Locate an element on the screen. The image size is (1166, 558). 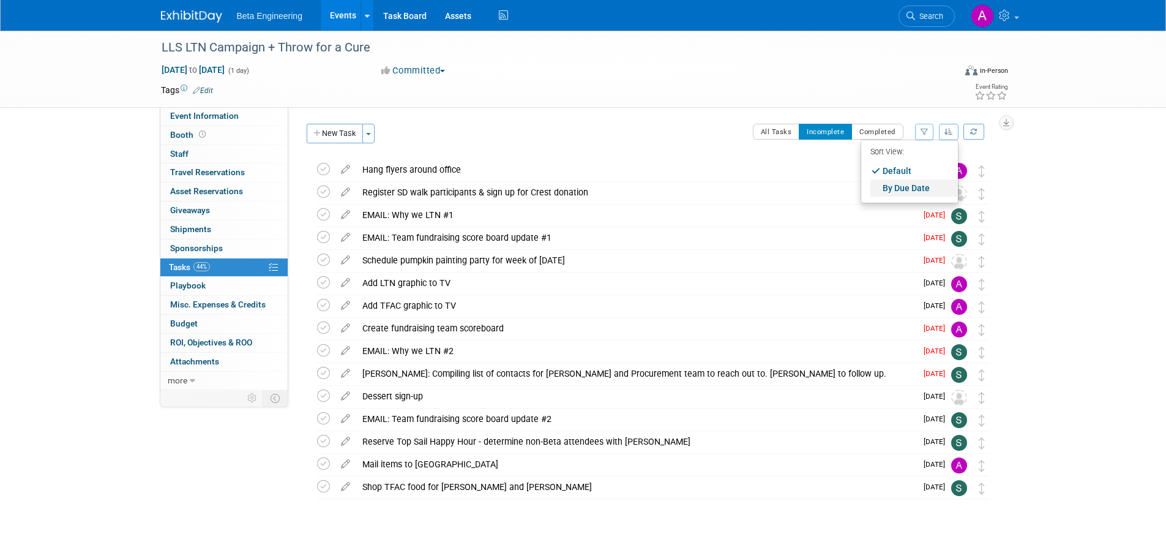
a: Edit is located at coordinates (203, 91).